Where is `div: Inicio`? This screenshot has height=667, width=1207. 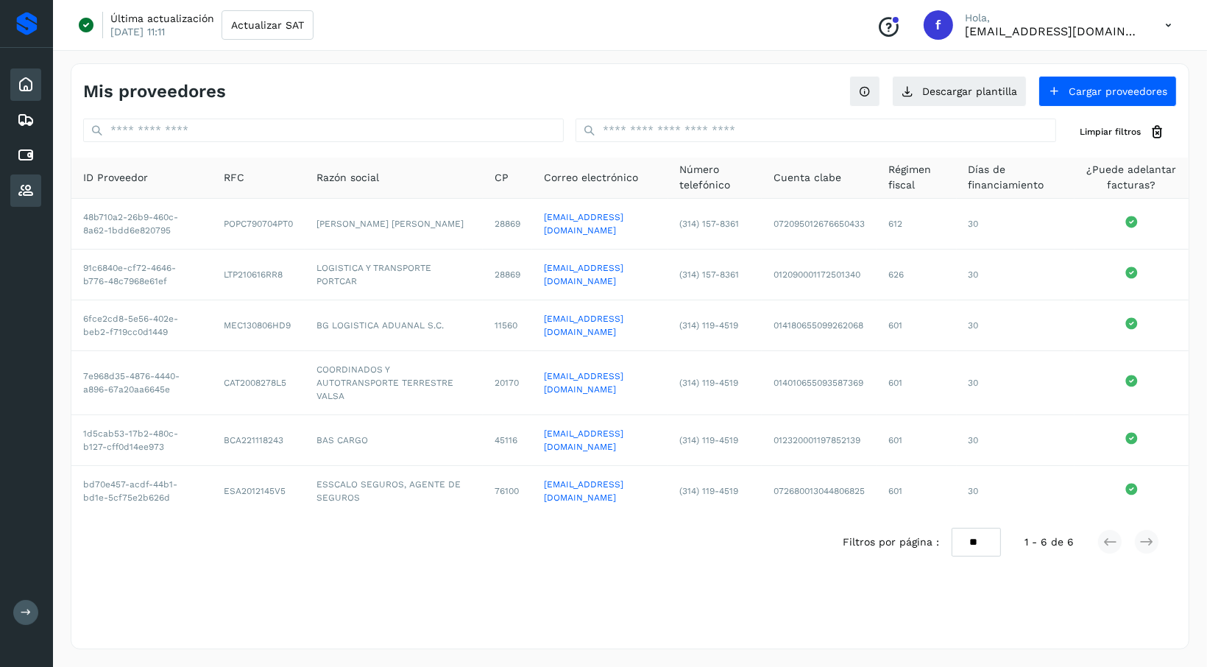
div: Inicio is located at coordinates (26, 85).